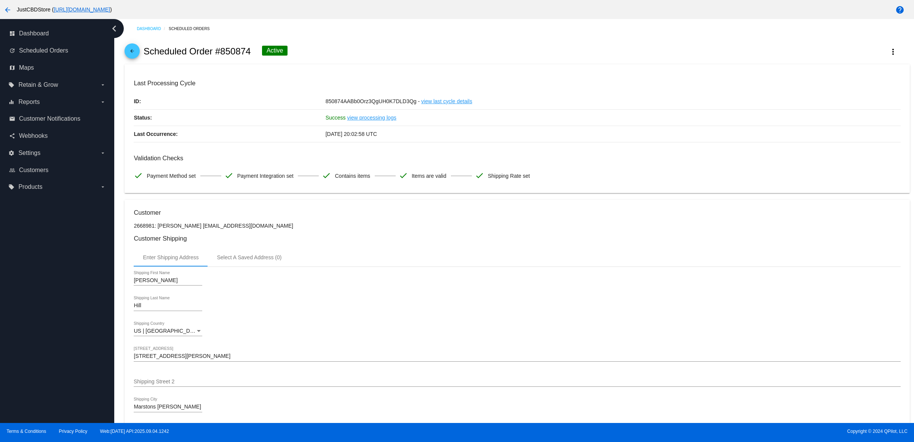 This screenshot has height=442, width=914. Describe the element at coordinates (12, 51) in the screenshot. I see `i: update` at that location.